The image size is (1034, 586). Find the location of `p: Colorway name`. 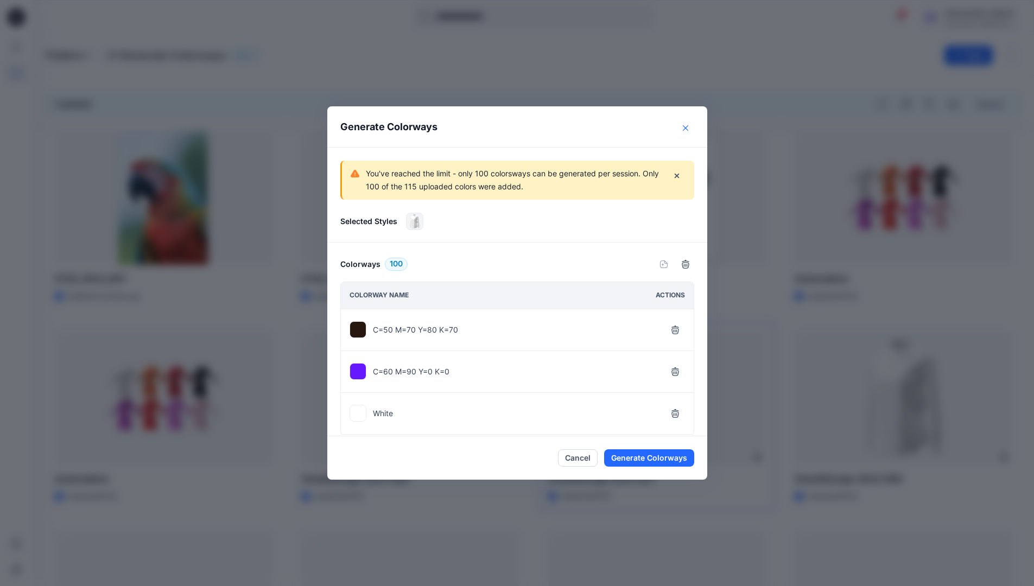

p: Colorway name is located at coordinates (379, 295).